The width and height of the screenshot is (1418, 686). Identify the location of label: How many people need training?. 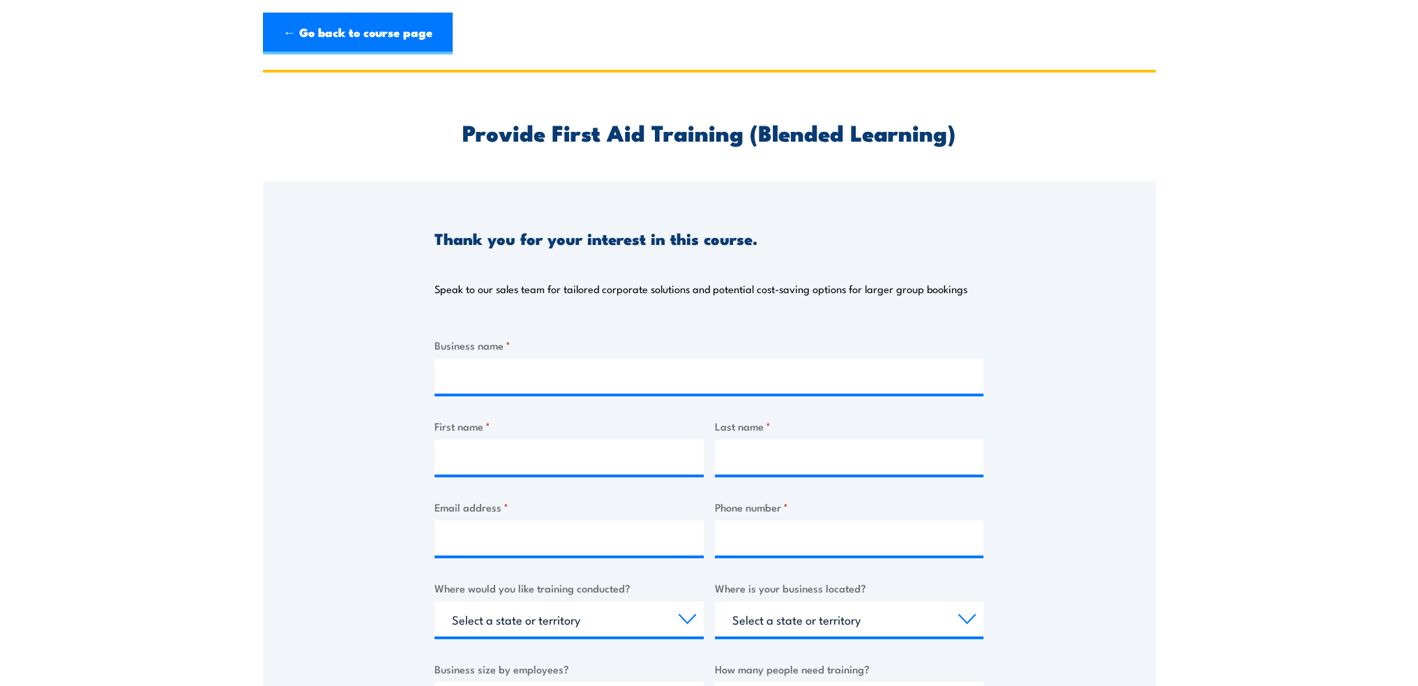
(850, 668).